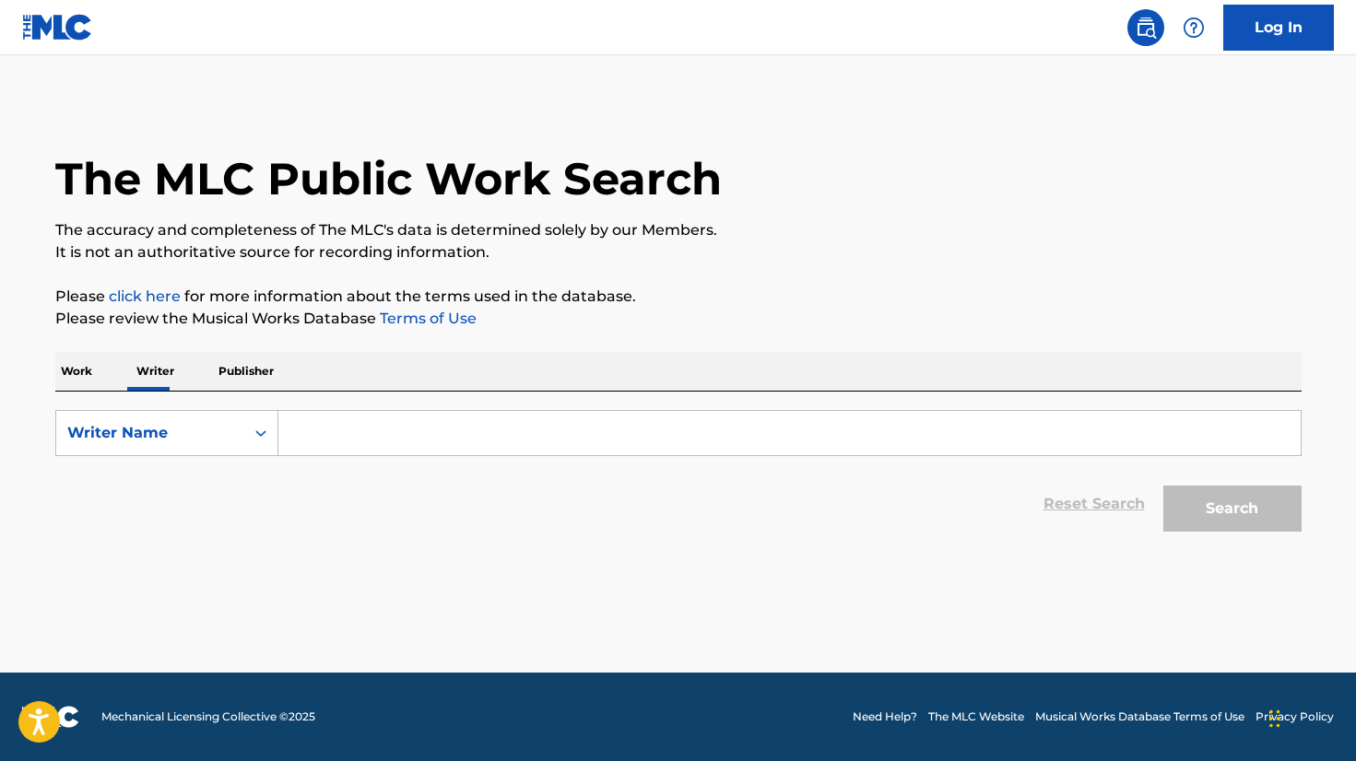 The image size is (1356, 761). Describe the element at coordinates (1310, 717) in the screenshot. I see `div: Chat Widget` at that location.